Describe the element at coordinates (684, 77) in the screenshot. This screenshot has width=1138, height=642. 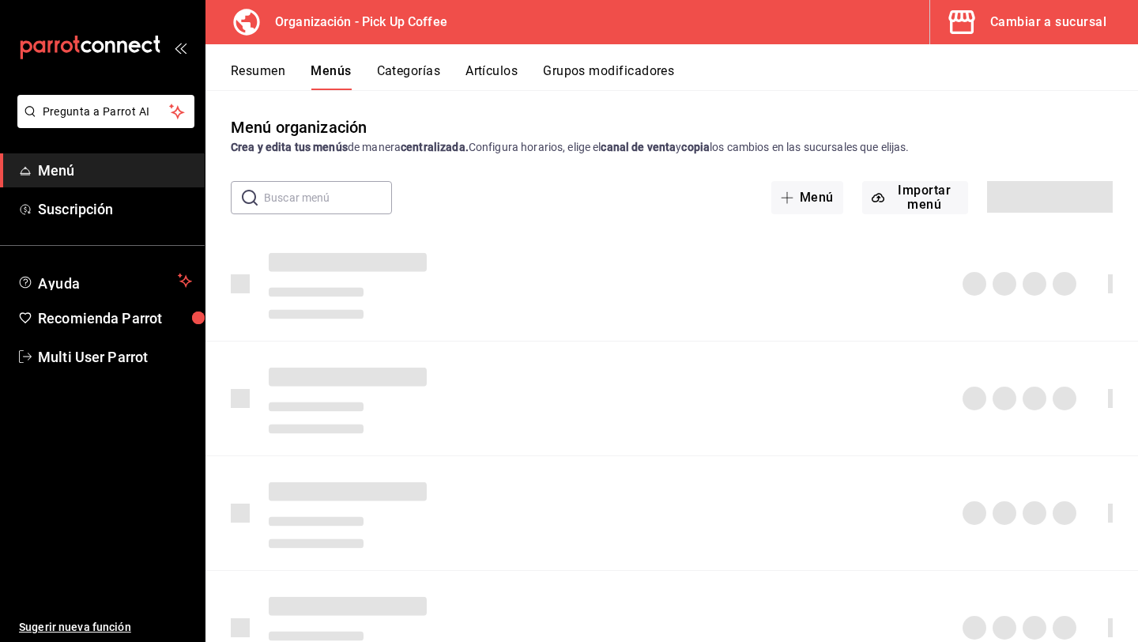
I see `div: navigation tabs` at that location.